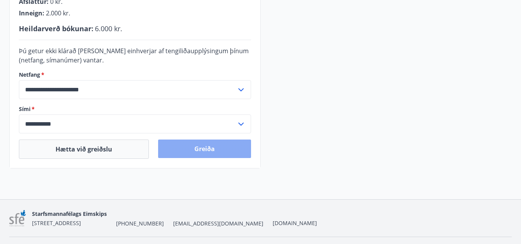 This screenshot has width=521, height=244. Describe the element at coordinates (69, 214) in the screenshot. I see `span: Starfsmannafélags Eimskips` at that location.